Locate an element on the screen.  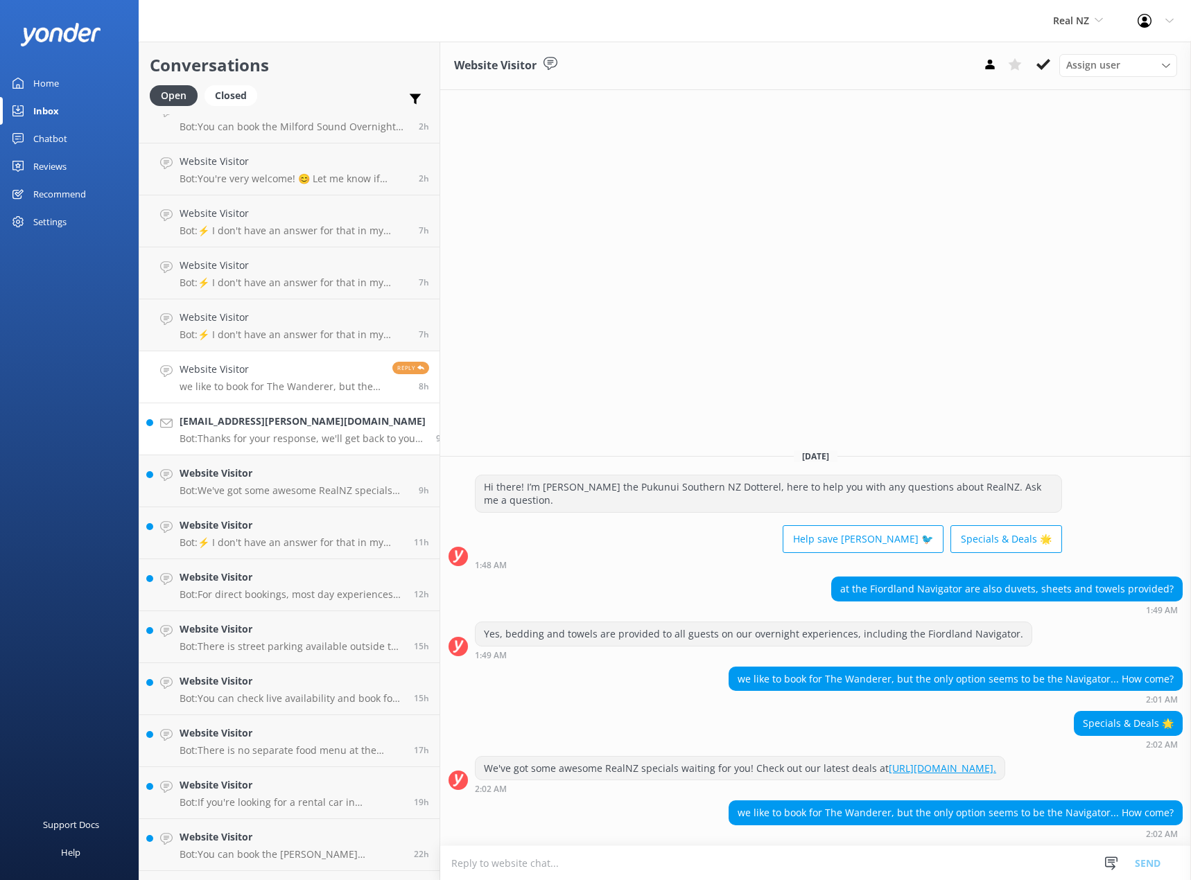
div: at the Fiordland Navigator are also duvets, sheets and towels provided? is located at coordinates (1006, 589).